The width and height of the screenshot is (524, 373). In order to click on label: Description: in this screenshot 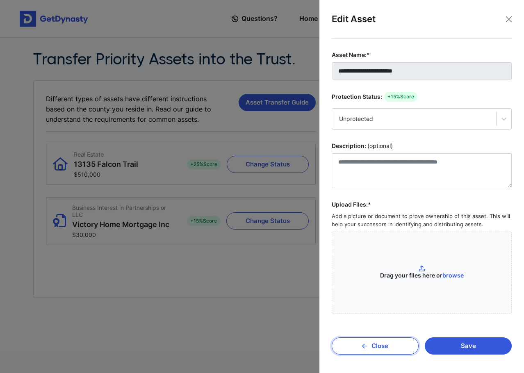, I will do `click(422, 146)`.